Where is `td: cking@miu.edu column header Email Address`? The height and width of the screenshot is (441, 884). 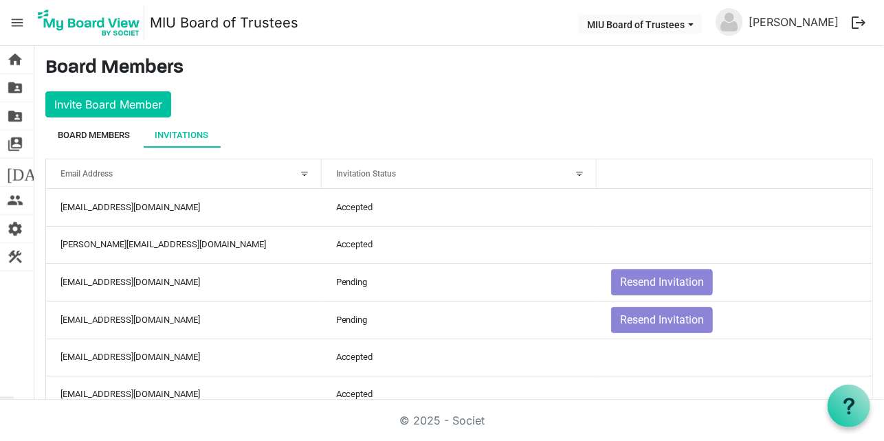
td: cking@miu.edu column header Email Address is located at coordinates (184, 282).